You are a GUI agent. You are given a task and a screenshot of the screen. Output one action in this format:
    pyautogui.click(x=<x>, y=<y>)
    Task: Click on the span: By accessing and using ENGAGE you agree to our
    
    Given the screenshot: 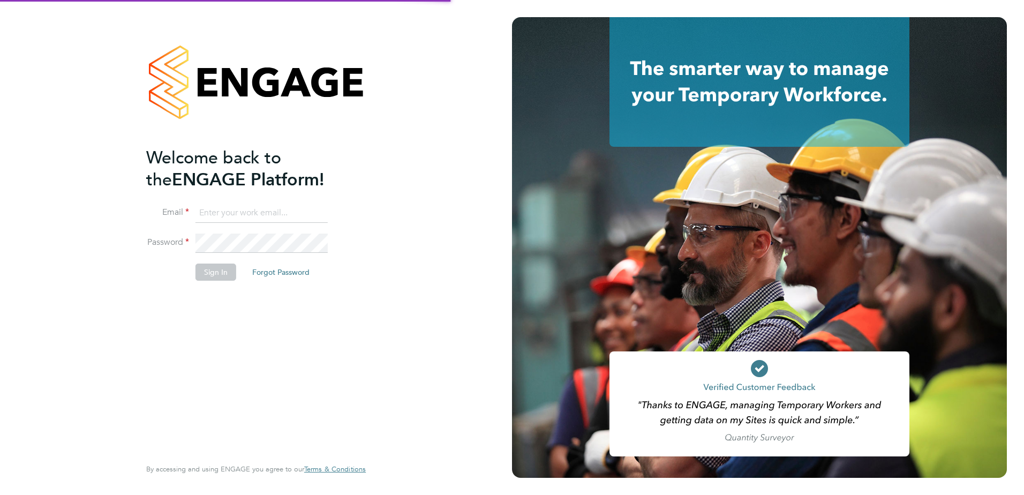 What is the action you would take?
    pyautogui.click(x=256, y=468)
    